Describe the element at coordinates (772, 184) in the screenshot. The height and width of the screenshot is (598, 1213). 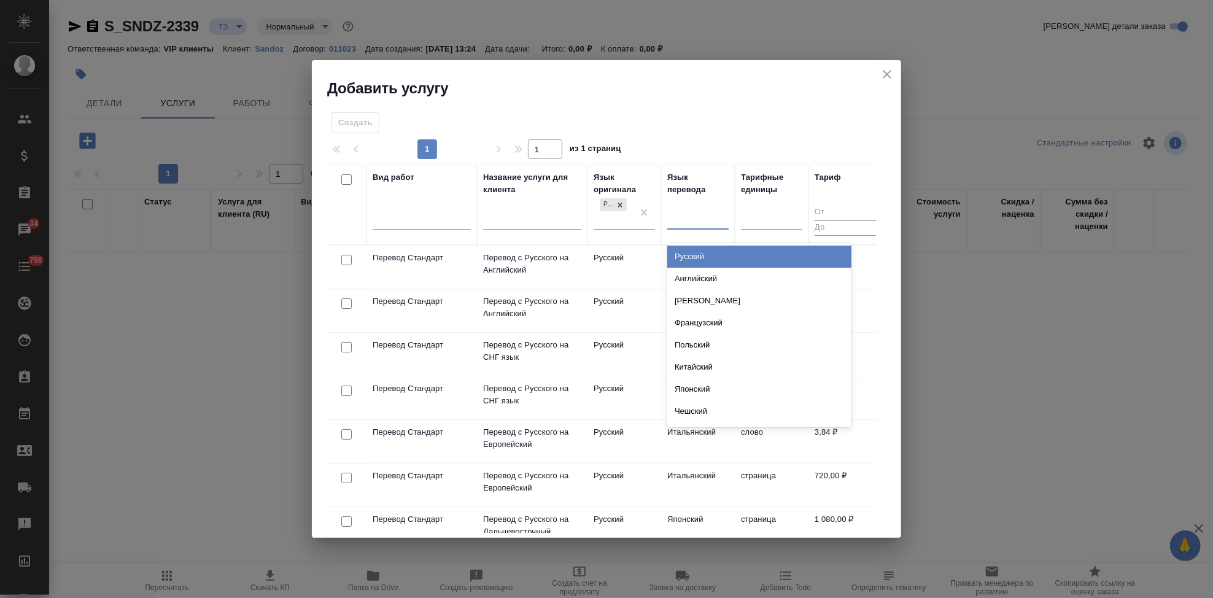
I see `div: Тарифные единицы` at that location.